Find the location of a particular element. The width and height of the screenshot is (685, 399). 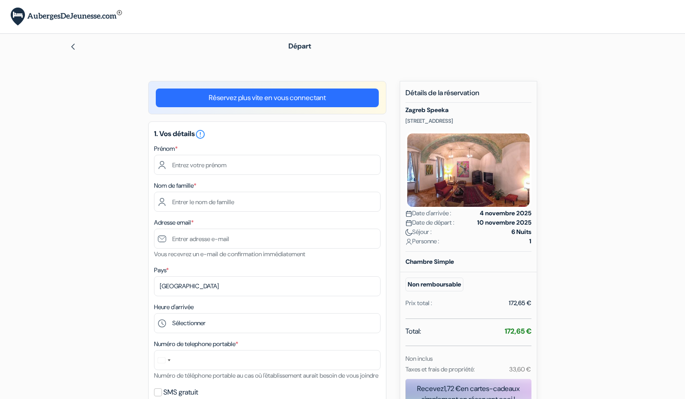

div: Prix total : is located at coordinates (419, 303).